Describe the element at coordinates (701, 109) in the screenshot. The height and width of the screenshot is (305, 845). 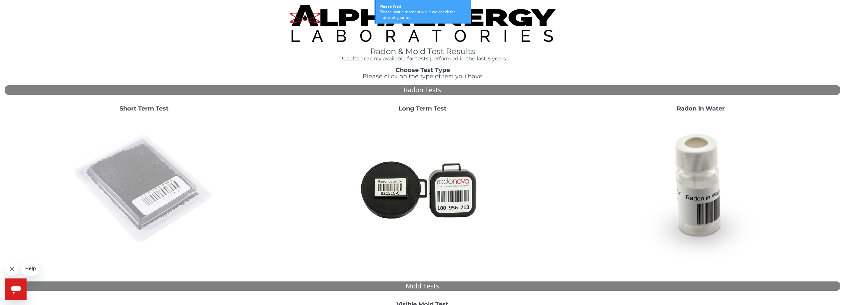
I see `strong: Radon in Water` at that location.